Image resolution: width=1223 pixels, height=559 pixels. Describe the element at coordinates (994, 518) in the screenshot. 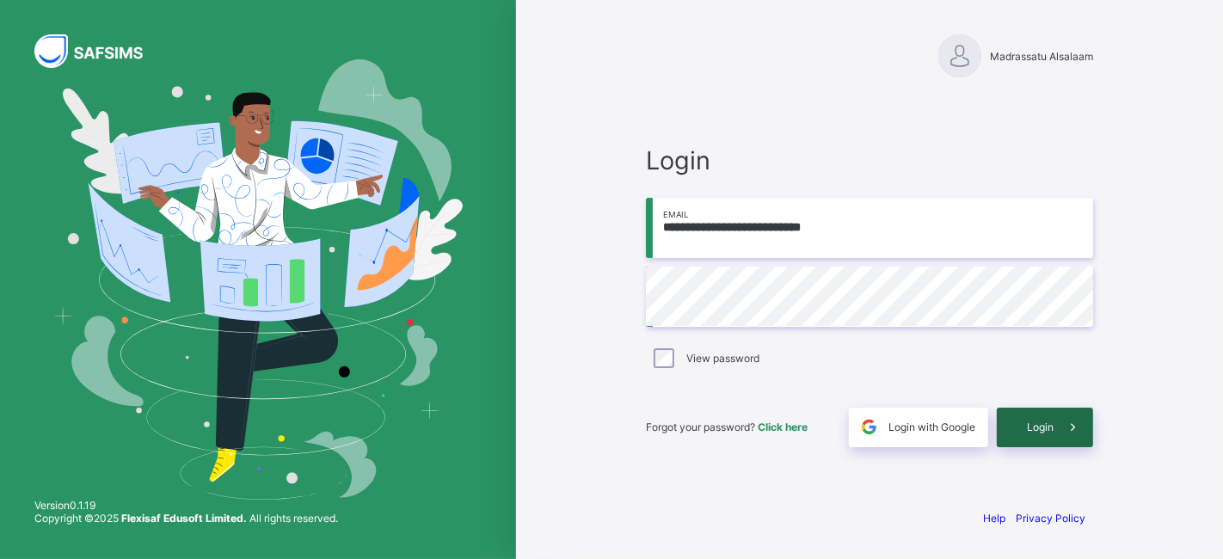

I see `a: Help` at that location.